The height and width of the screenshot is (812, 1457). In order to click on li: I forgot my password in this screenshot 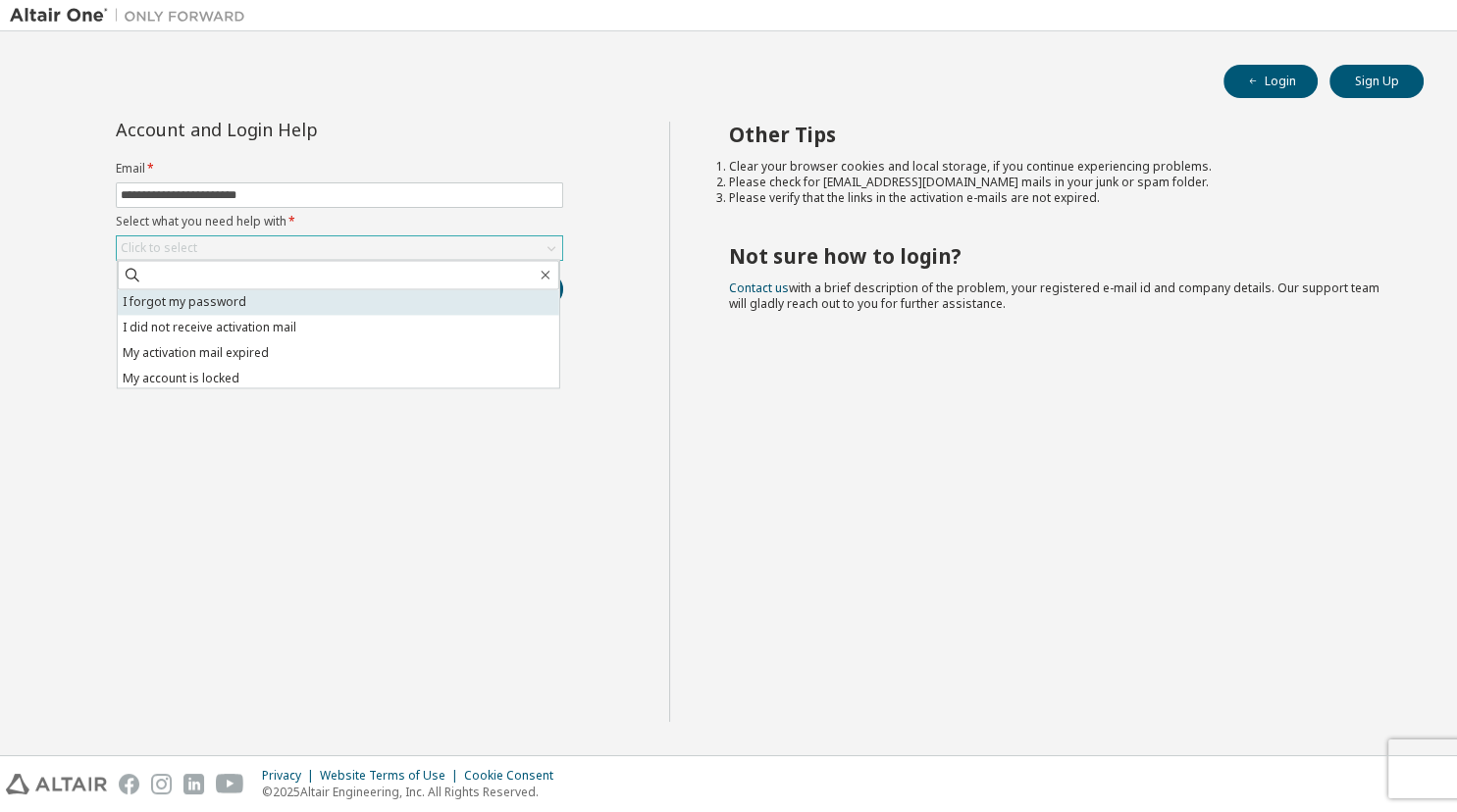, I will do `click(339, 302)`.